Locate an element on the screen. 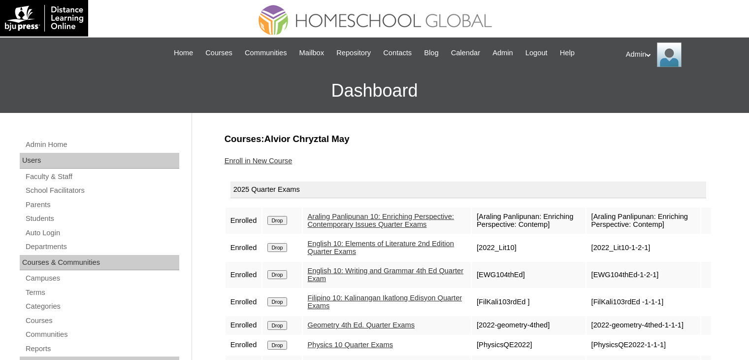 The image size is (749, 360). span: Home is located at coordinates (183, 53).